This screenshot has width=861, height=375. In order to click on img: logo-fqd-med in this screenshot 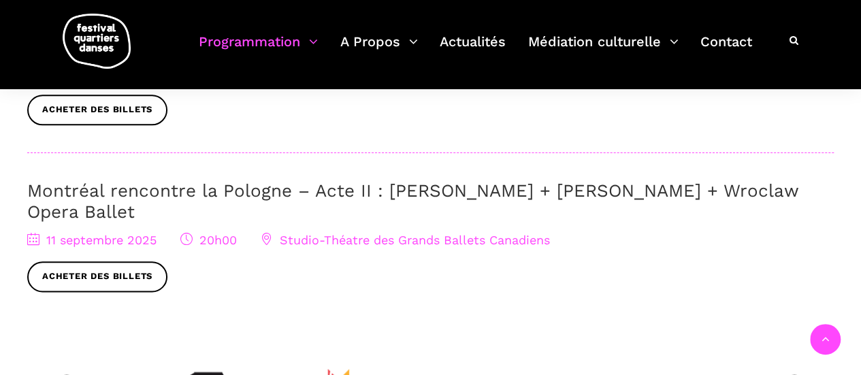, I will do `click(97, 41)`.